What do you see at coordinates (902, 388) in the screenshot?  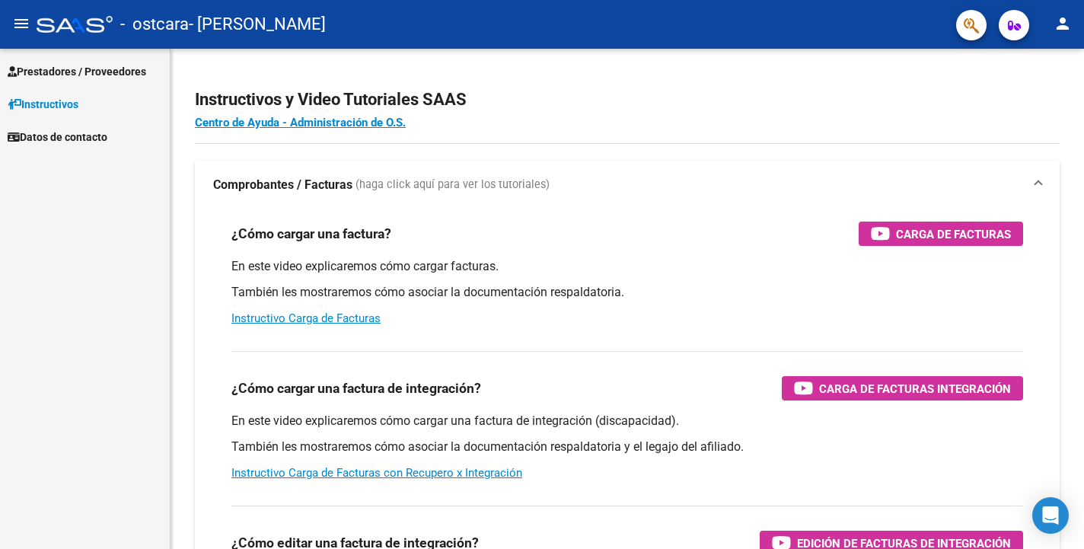 I see `button: Carga de Facturas Integración` at bounding box center [902, 388].